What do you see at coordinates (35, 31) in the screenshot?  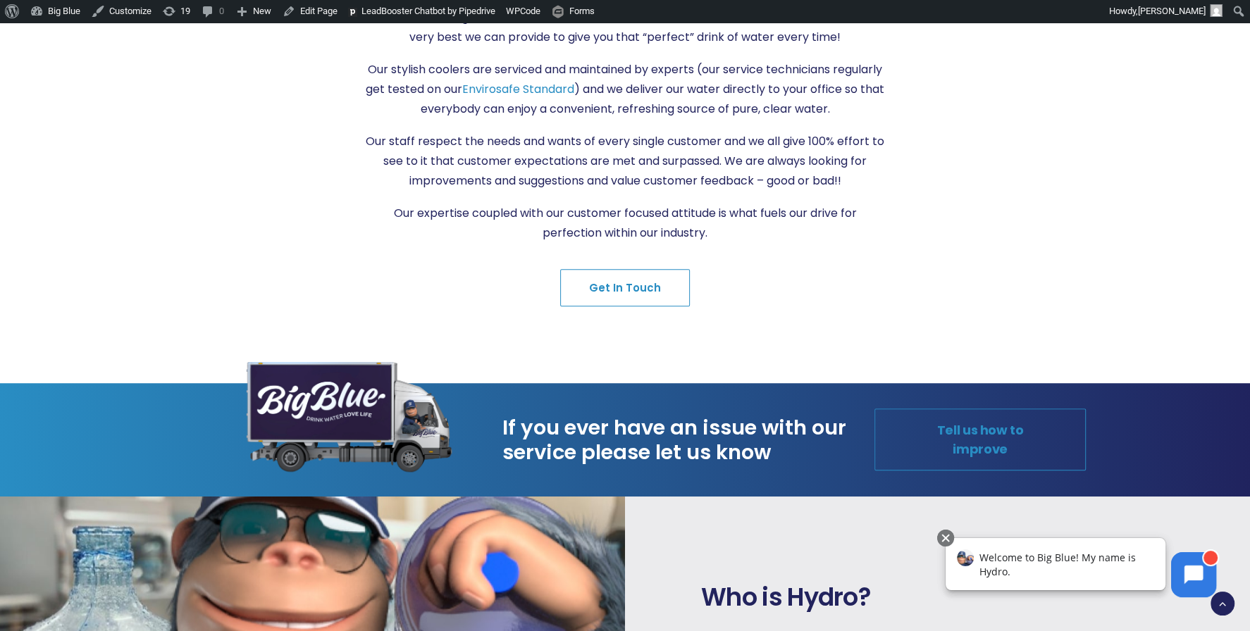 I see `img: Avatar` at bounding box center [35, 31].